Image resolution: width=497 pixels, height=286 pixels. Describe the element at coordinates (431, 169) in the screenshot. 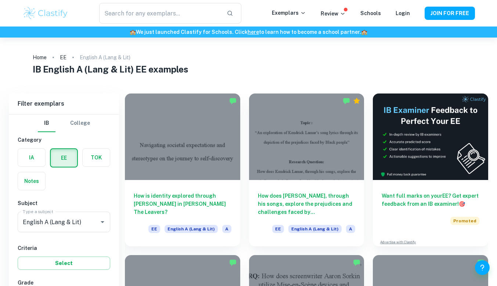

I see `a: Want full marks on yourEE? Get expert feedback from an IB examiner!PromotedAdvertise with Clastify` at that location.